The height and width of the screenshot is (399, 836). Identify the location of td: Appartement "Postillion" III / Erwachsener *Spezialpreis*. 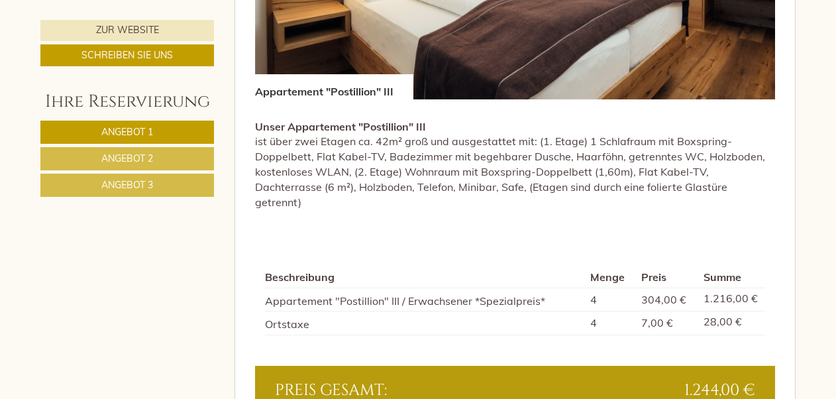
(425, 299).